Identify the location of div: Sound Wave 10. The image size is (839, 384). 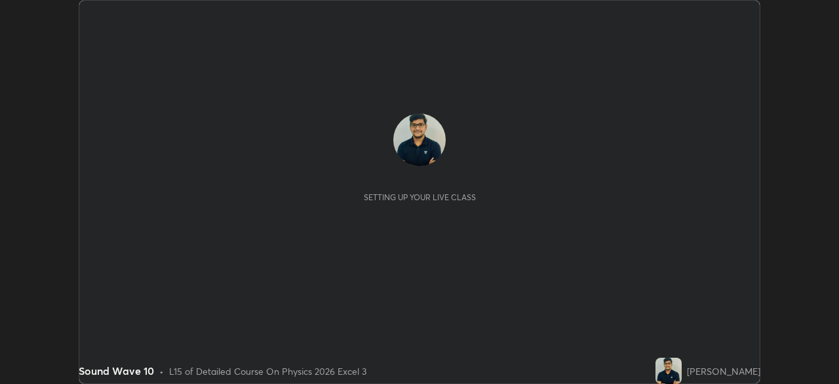
(116, 370).